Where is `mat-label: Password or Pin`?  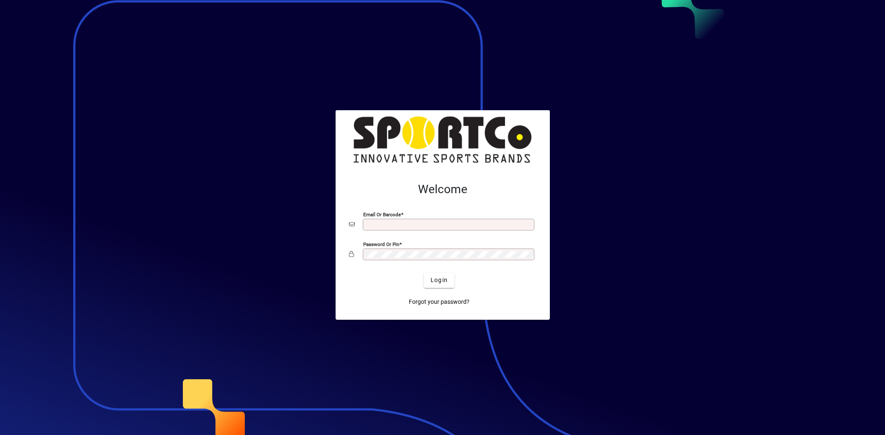 mat-label: Password or Pin is located at coordinates (381, 244).